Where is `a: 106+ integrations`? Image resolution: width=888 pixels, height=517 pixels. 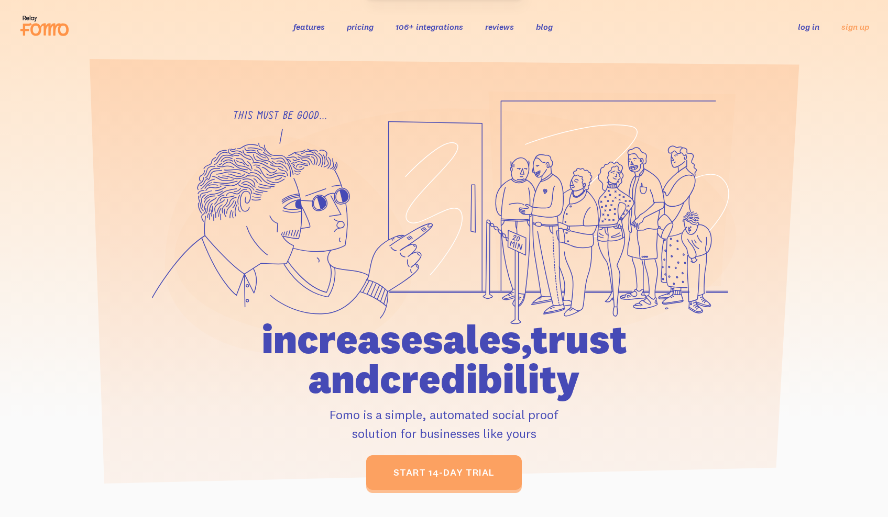
a: 106+ integrations is located at coordinates (429, 27).